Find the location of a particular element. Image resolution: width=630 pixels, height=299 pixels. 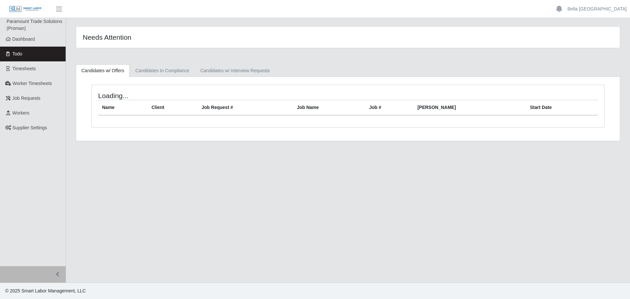

span: Supplier Settings is located at coordinates (30, 128).